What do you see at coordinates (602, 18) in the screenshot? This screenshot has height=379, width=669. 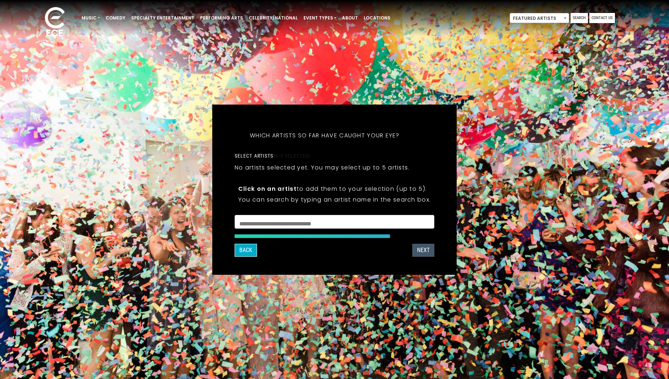 I see `a: Contact Us` at bounding box center [602, 18].